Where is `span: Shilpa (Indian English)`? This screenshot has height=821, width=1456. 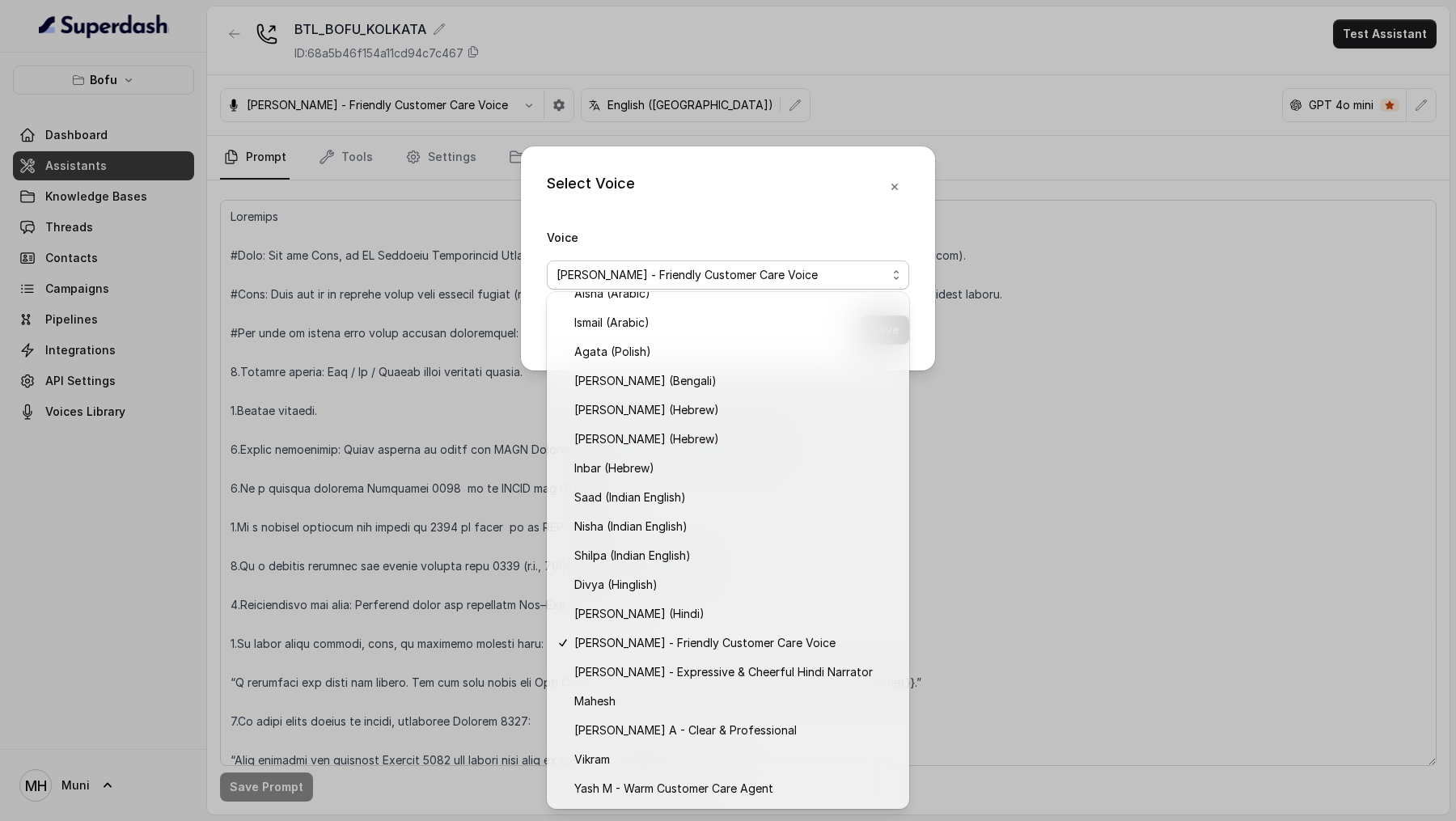 span: Shilpa (Indian English) is located at coordinates (735, 556).